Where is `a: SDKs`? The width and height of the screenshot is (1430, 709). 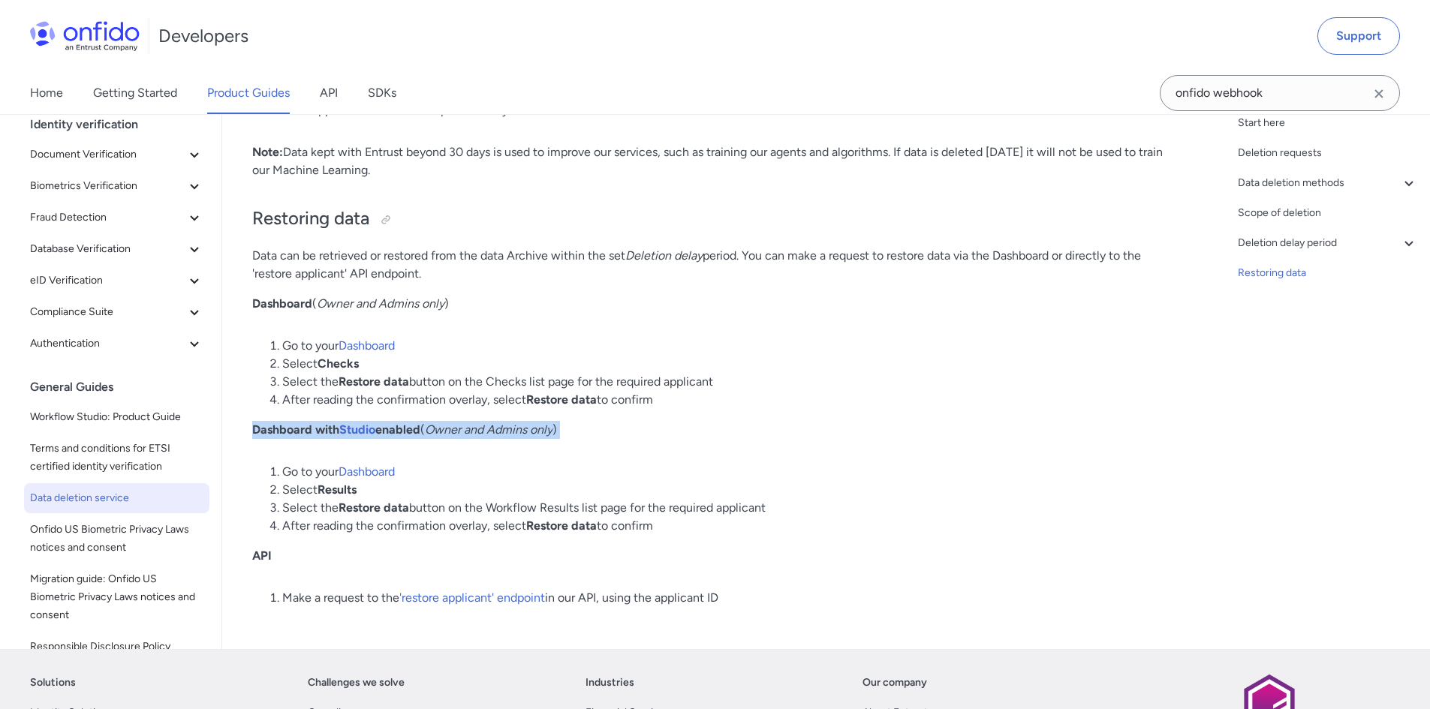 a: SDKs is located at coordinates (382, 93).